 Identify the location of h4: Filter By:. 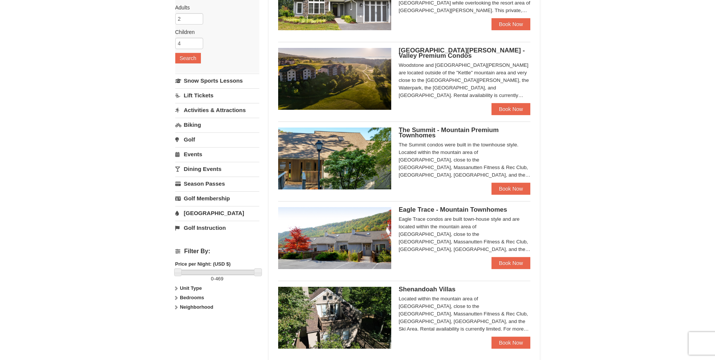
(217, 251).